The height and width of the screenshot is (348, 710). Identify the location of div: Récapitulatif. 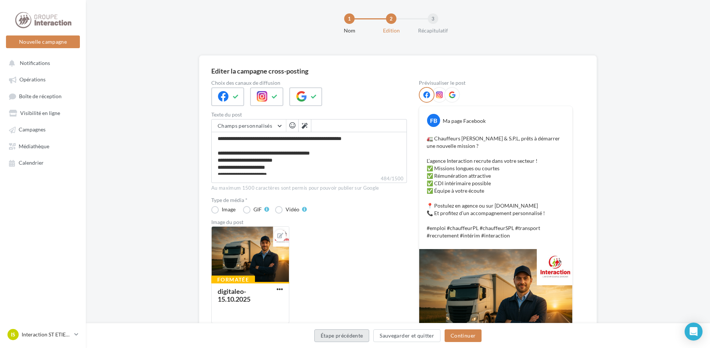
(433, 31).